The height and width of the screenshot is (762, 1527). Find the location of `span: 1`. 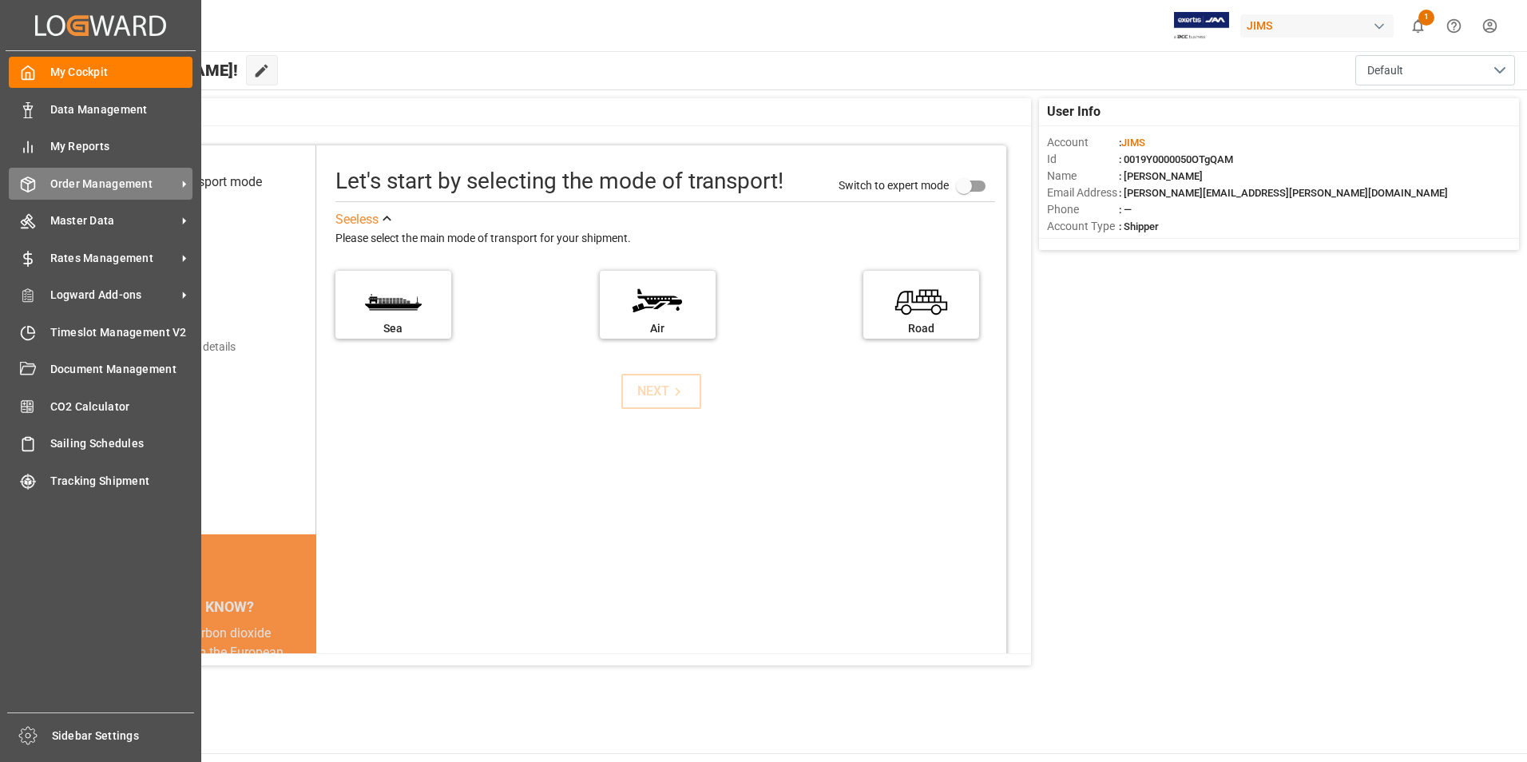

span: 1 is located at coordinates (1427, 18).